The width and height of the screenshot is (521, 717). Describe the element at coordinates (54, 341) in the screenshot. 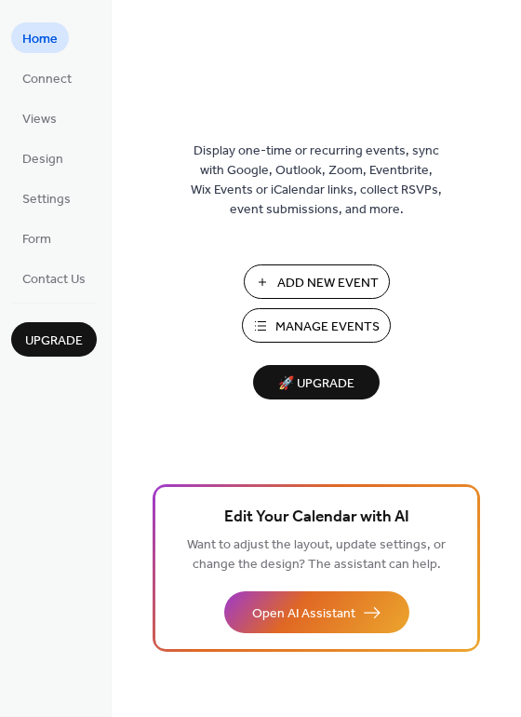

I see `span: Upgrade` at that location.